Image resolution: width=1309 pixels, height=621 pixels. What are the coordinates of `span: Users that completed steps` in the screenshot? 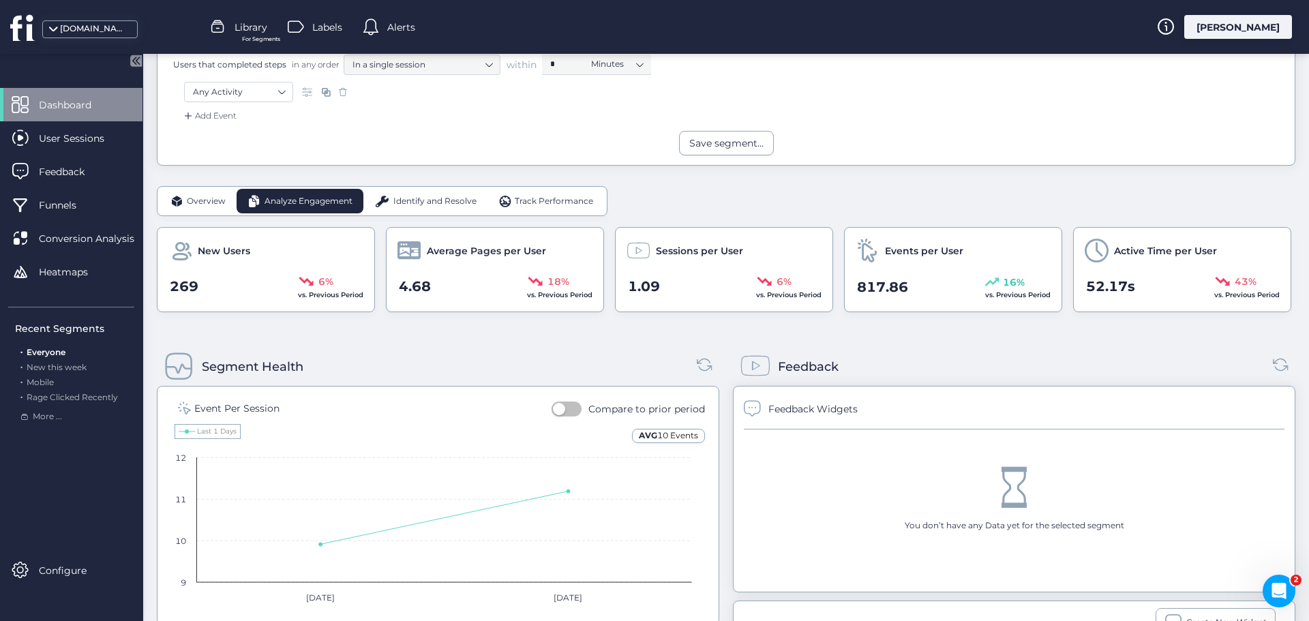 It's located at (230, 64).